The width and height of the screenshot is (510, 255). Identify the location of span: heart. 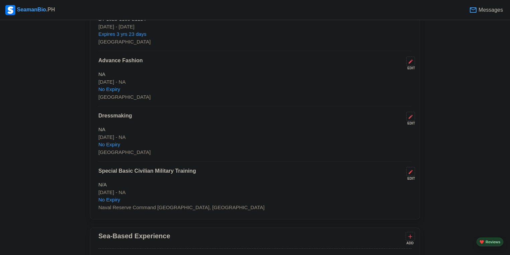
(482, 242).